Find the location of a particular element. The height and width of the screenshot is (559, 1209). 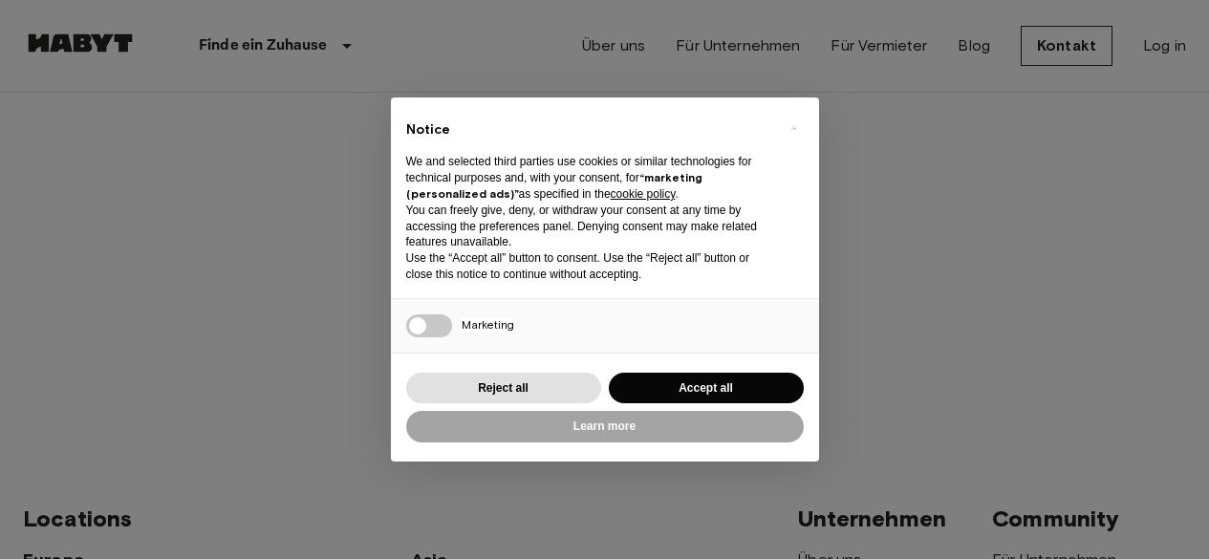

button: Accept all is located at coordinates (706, 388).